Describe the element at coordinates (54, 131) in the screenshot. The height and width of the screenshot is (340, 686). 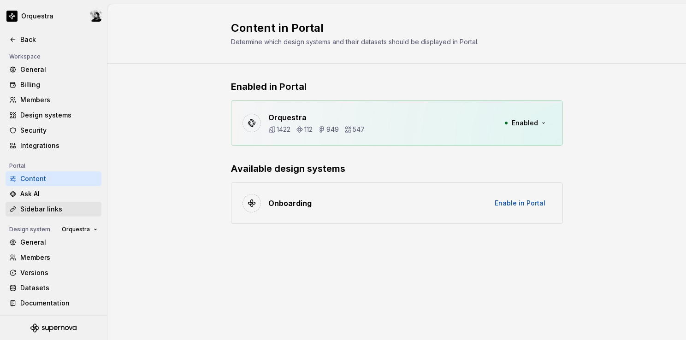
I see `a: Security` at that location.